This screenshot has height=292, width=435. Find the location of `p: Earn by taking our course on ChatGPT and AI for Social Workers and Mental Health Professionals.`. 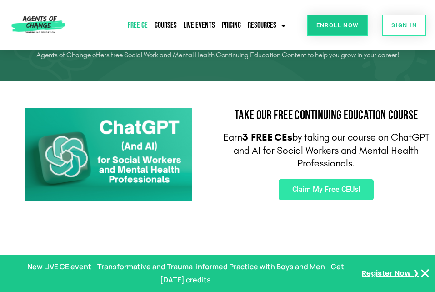

p: Earn by taking our course on ChatGPT and AI for Social Workers and Mental Health Professionals. is located at coordinates (326, 150).